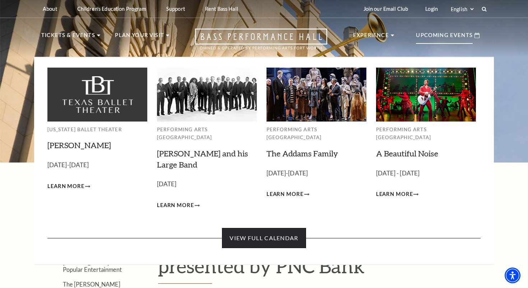 The image size is (528, 288). Describe the element at coordinates (69, 186) in the screenshot. I see `a: Learn More Peter Pan` at that location.